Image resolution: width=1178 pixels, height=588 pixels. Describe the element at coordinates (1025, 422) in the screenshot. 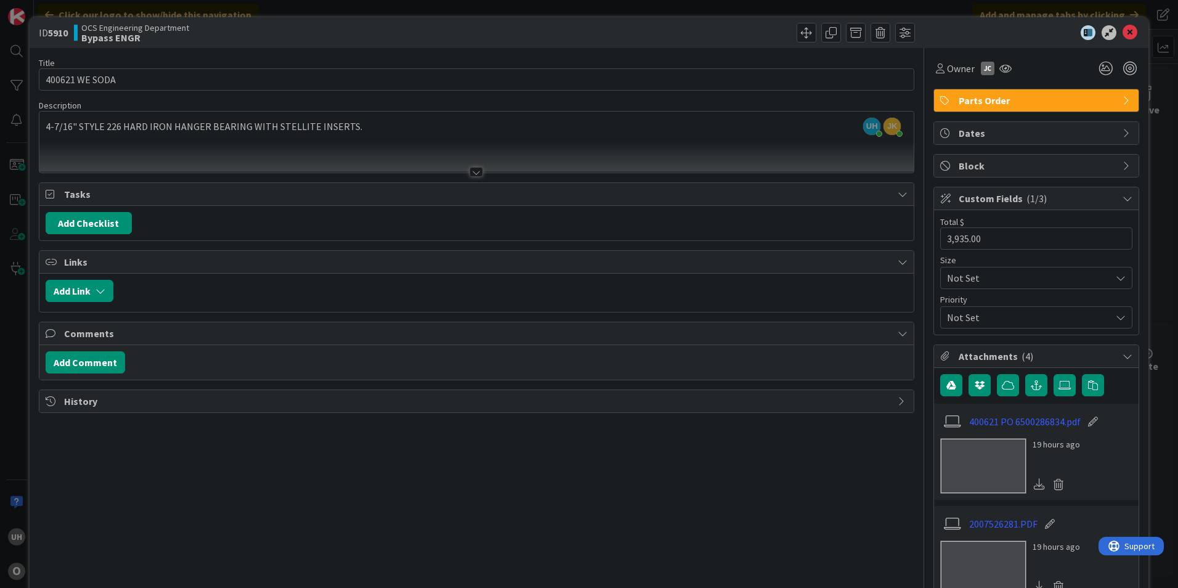

I see `a: 400621 PO 6500286834.pdf` at that location.